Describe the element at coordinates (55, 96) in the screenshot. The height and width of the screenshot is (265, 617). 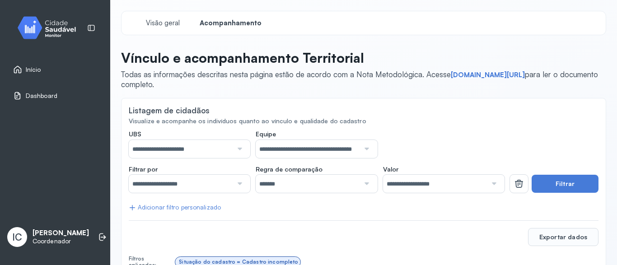
I see `a: Dashboard` at that location.